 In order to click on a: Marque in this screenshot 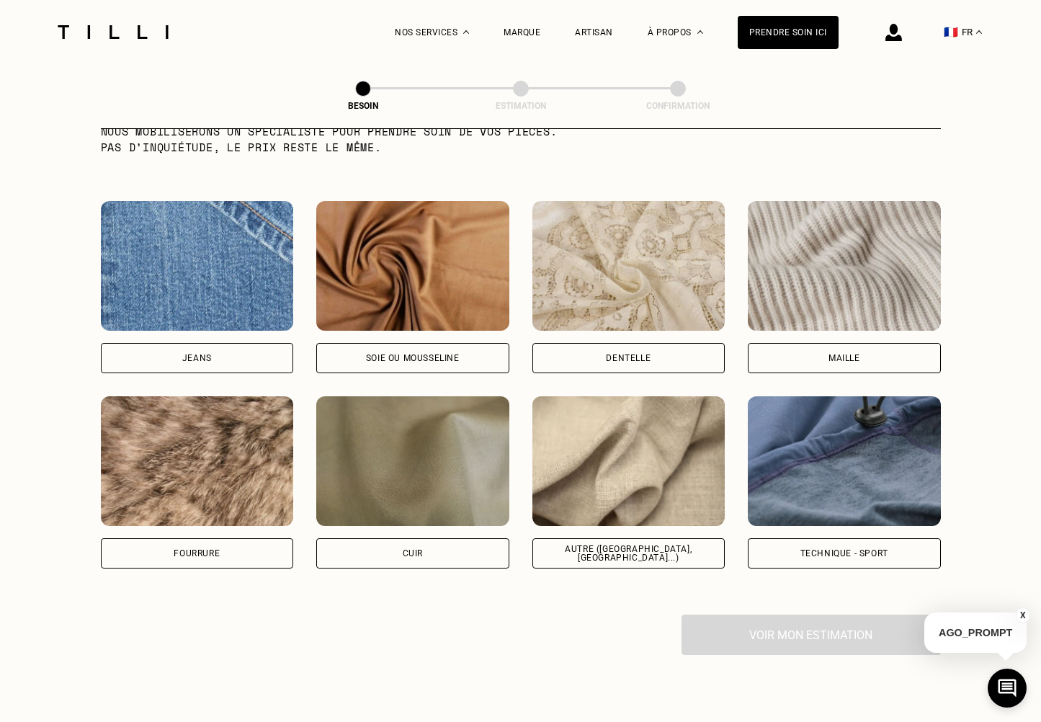, I will do `click(522, 32)`.